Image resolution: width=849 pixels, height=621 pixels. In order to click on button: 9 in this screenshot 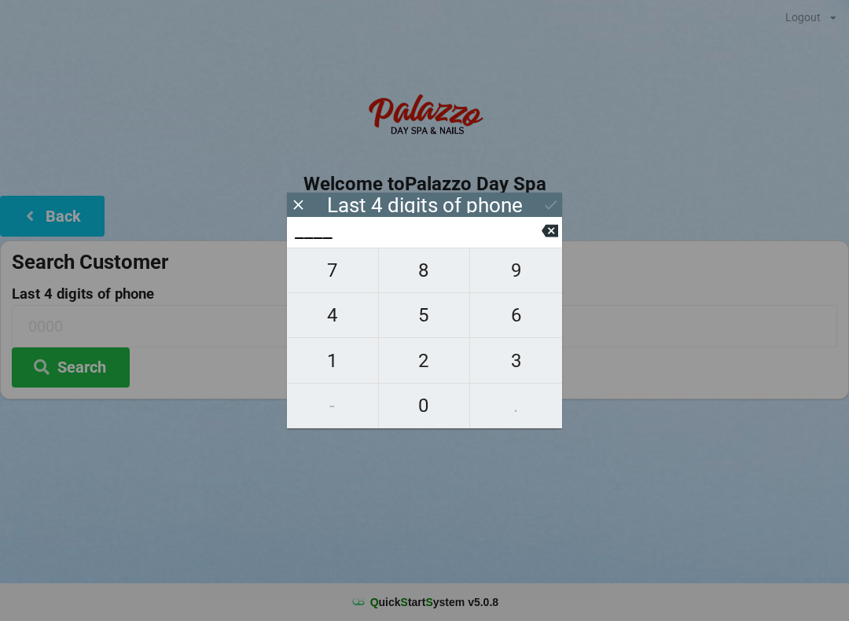, I will do `click(516, 270)`.